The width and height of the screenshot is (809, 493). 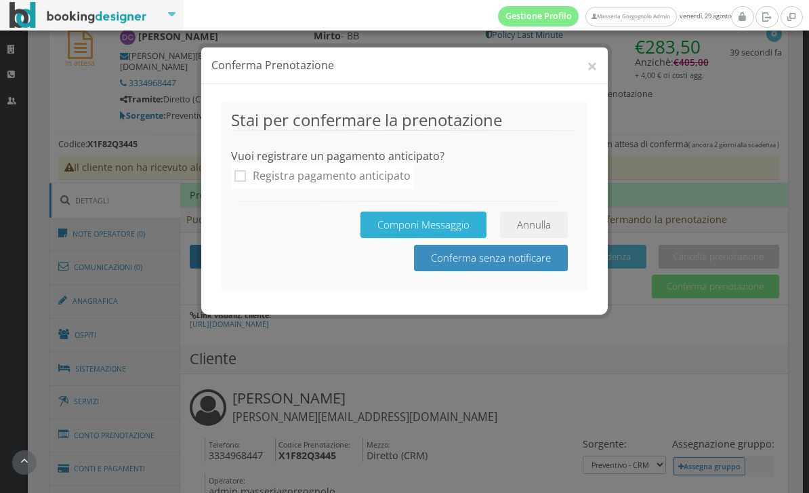 What do you see at coordinates (423, 224) in the screenshot?
I see `button: Componi Messaggio` at bounding box center [423, 224].